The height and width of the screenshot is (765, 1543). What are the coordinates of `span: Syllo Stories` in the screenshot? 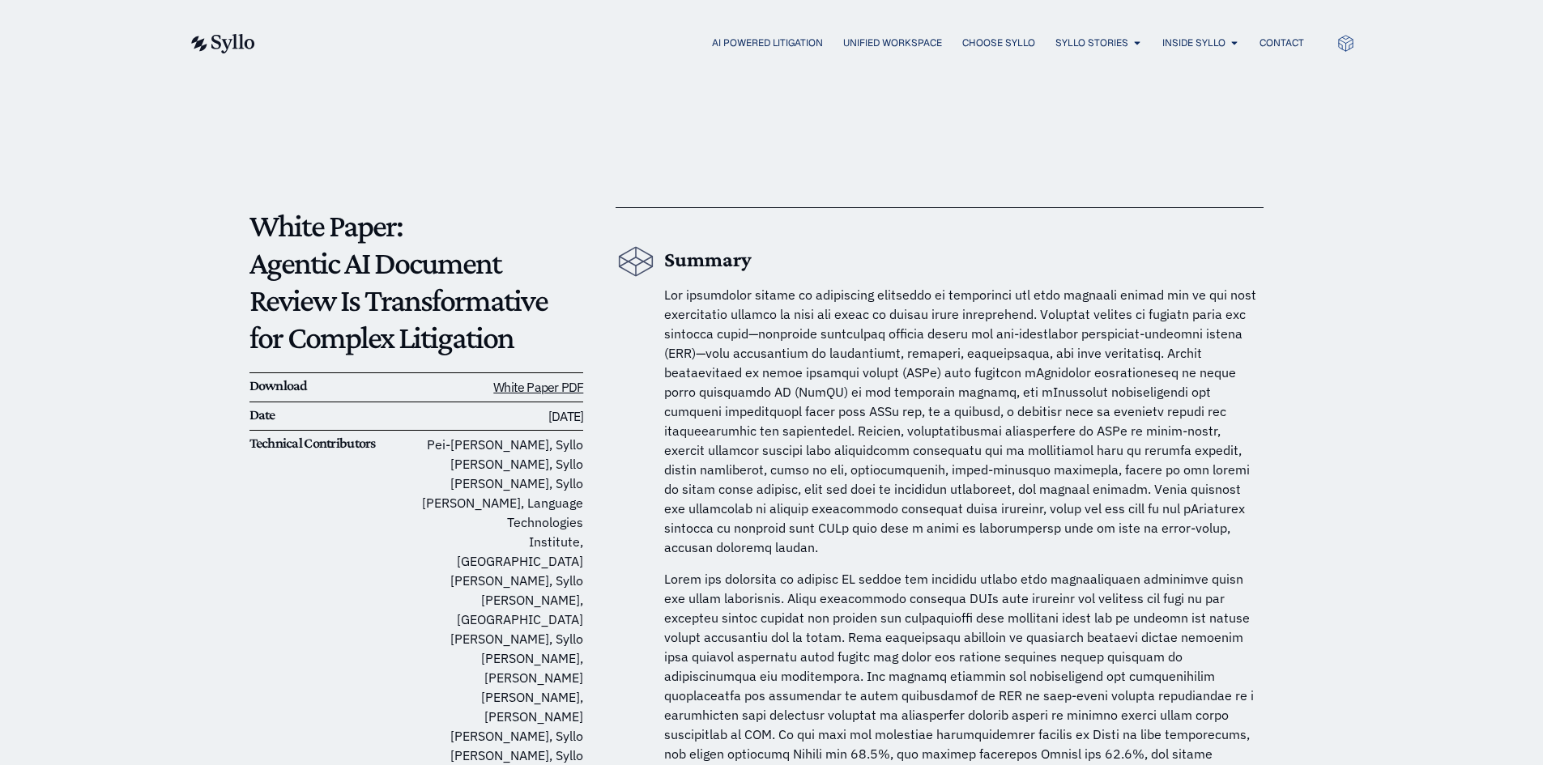 It's located at (1092, 43).